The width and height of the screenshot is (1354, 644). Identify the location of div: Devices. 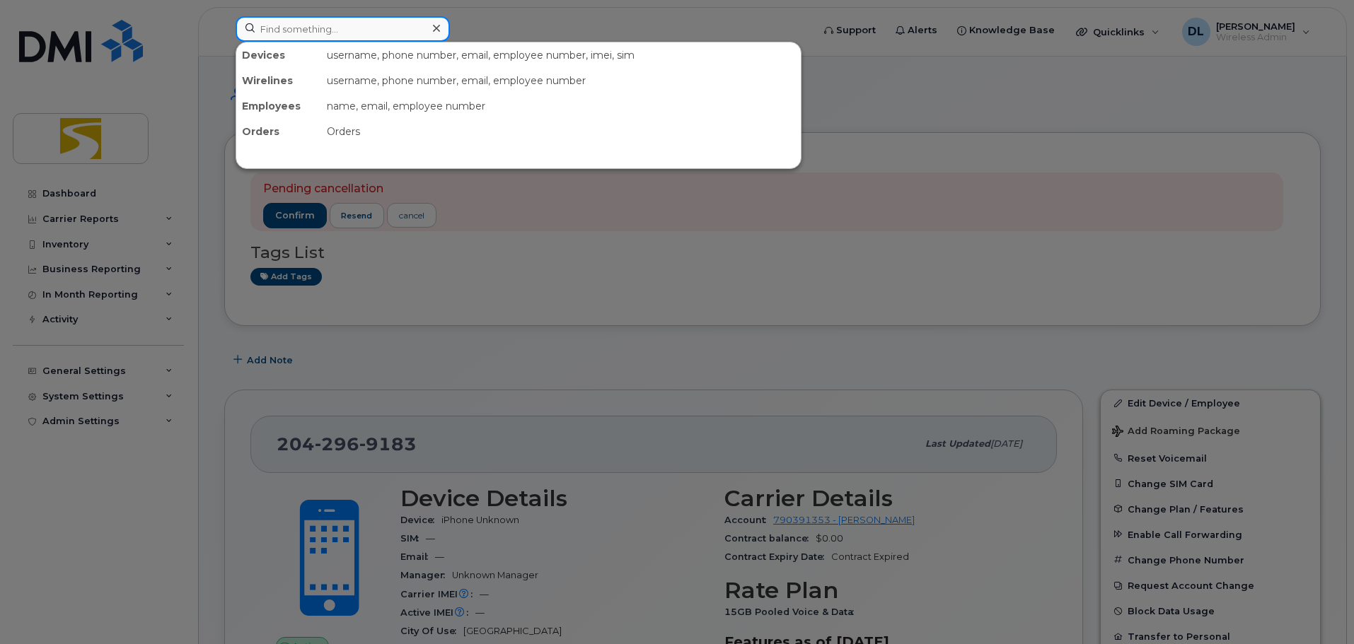
(279, 55).